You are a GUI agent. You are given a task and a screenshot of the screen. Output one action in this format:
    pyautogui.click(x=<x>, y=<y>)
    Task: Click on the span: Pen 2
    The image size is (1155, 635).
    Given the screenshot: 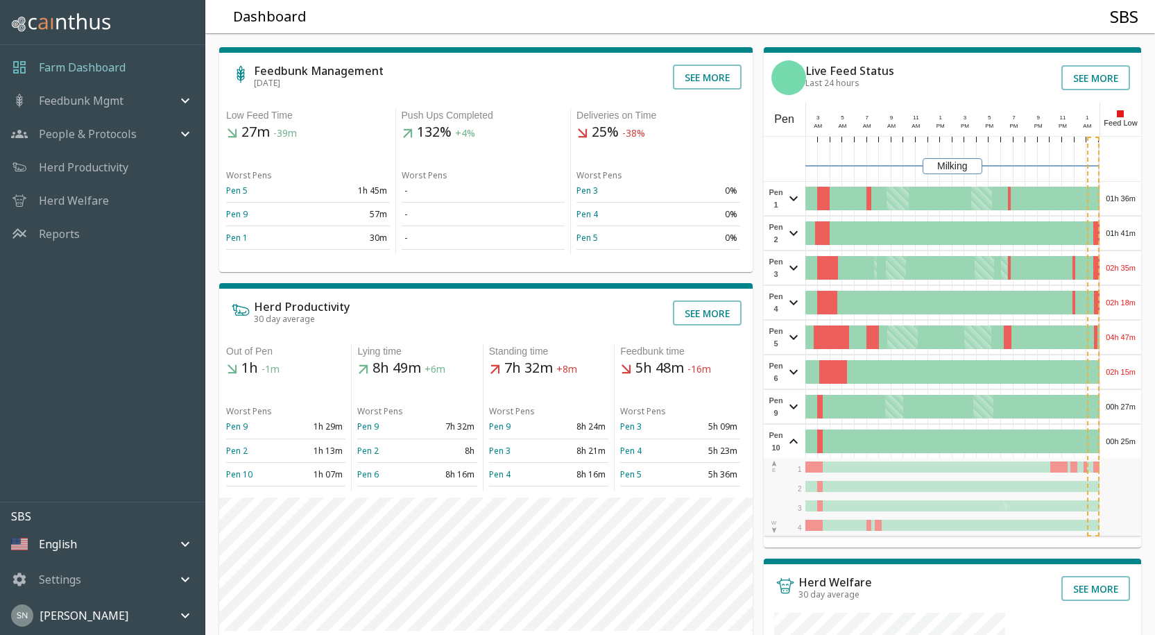 What is the action you would take?
    pyautogui.click(x=776, y=233)
    